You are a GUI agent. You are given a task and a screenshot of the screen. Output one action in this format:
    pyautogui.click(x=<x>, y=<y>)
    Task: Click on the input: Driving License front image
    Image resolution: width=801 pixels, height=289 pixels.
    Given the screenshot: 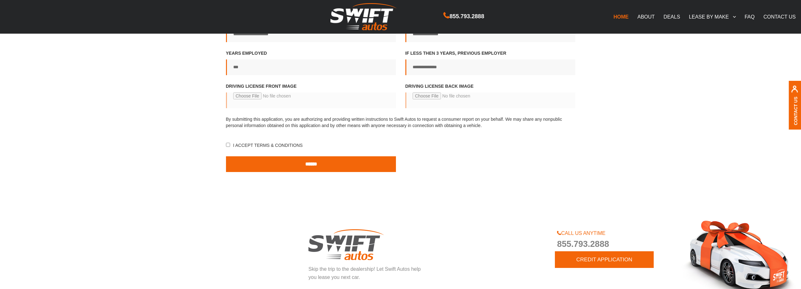 What is the action you would take?
    pyautogui.click(x=311, y=100)
    